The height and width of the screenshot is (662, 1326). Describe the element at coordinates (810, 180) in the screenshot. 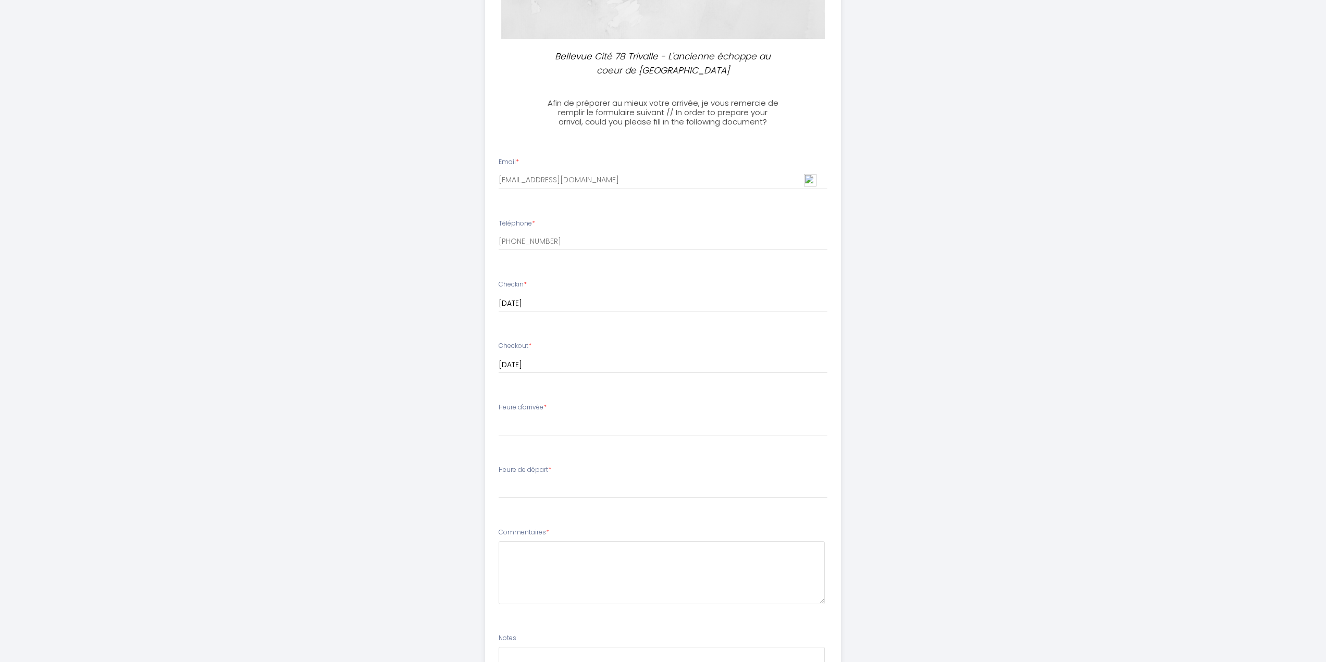

I see `img: npw-badge-icon-locked.svg` at that location.